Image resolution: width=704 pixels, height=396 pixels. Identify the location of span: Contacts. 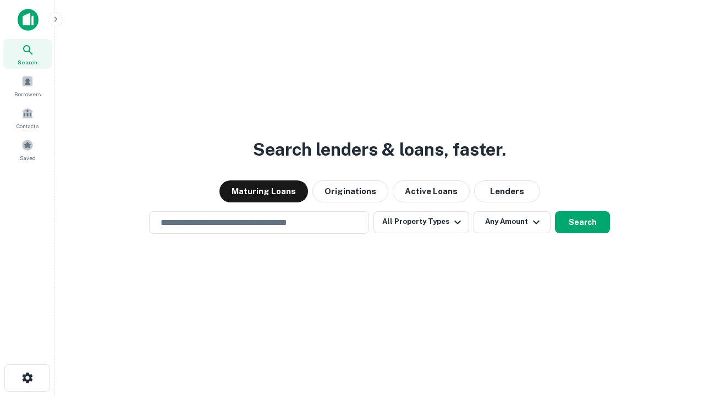
(28, 126).